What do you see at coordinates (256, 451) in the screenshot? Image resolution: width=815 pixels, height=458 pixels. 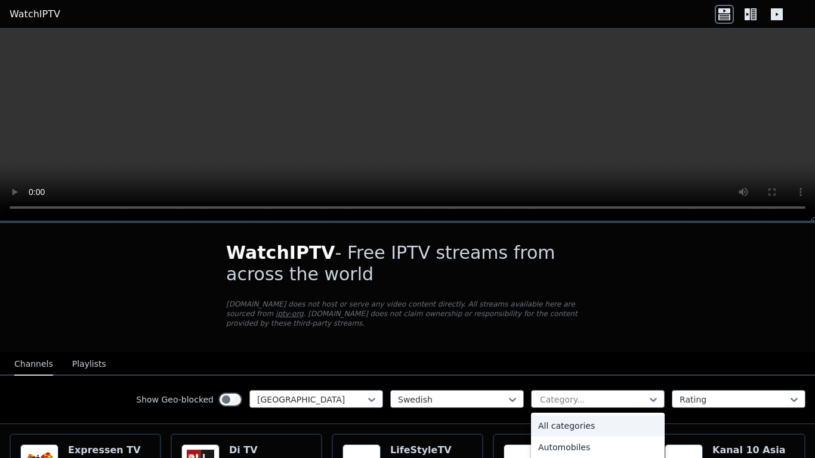 I see `h6: Di TV` at bounding box center [256, 451].